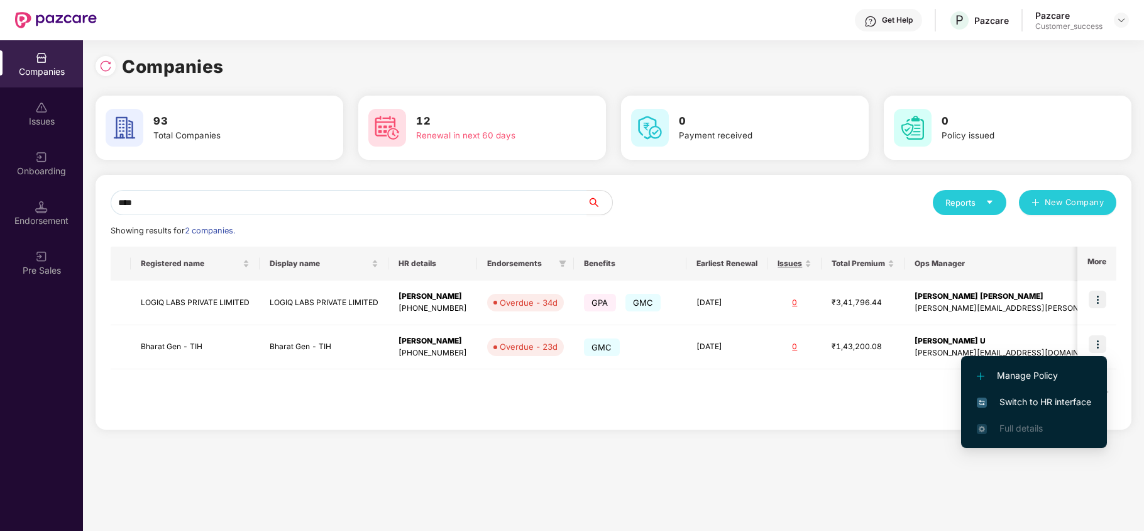 Image resolution: width=1144 pixels, height=531 pixels. Describe the element at coordinates (1069, 26) in the screenshot. I see `div: Customer_success` at that location.